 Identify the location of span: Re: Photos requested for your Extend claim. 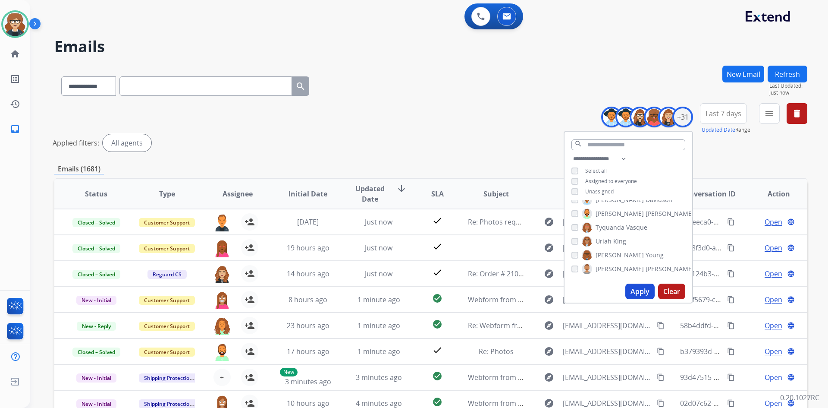
(539, 222).